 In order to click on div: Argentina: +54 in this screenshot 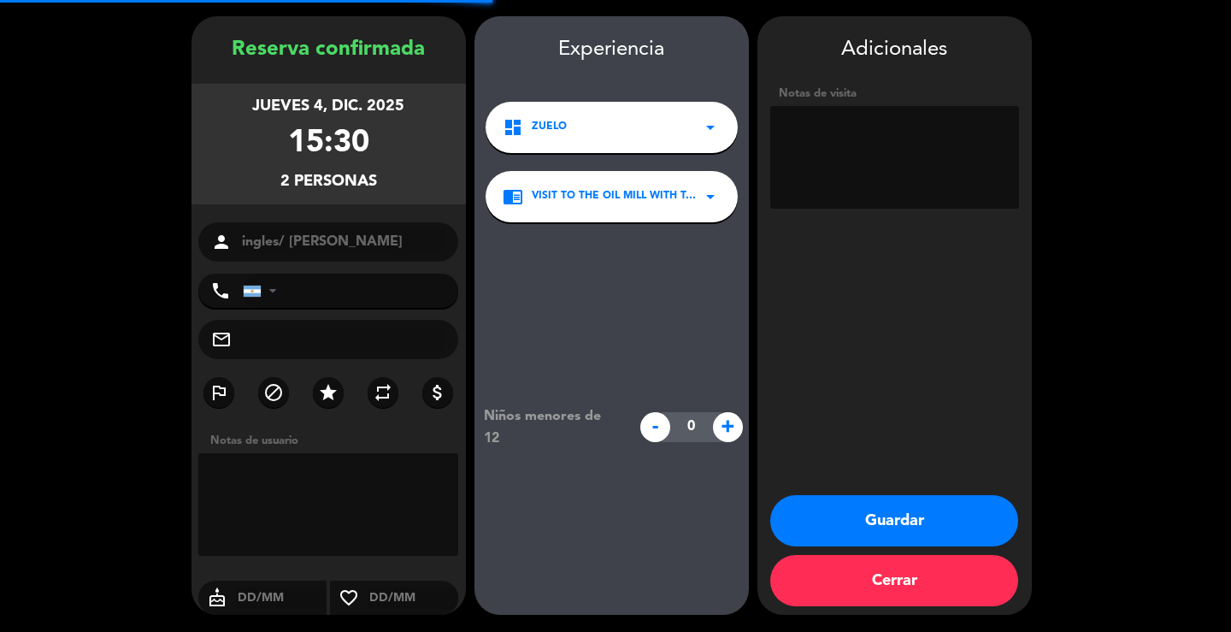, I will do `click(263, 291)`.